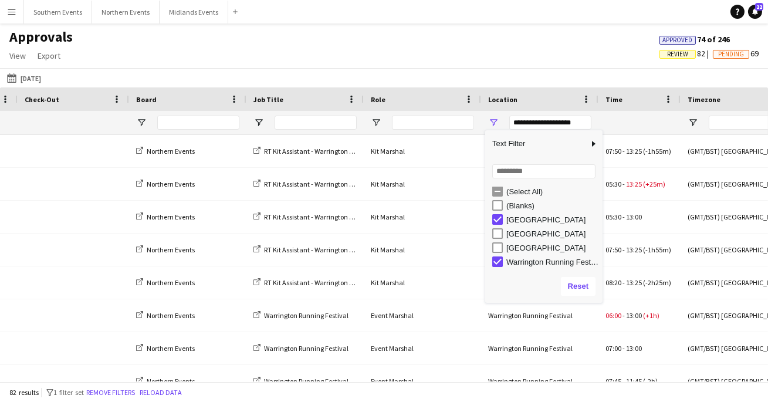 Image resolution: width=768 pixels, height=402 pixels. Describe the element at coordinates (657, 249) in the screenshot. I see `span: (-1h55m)` at that location.